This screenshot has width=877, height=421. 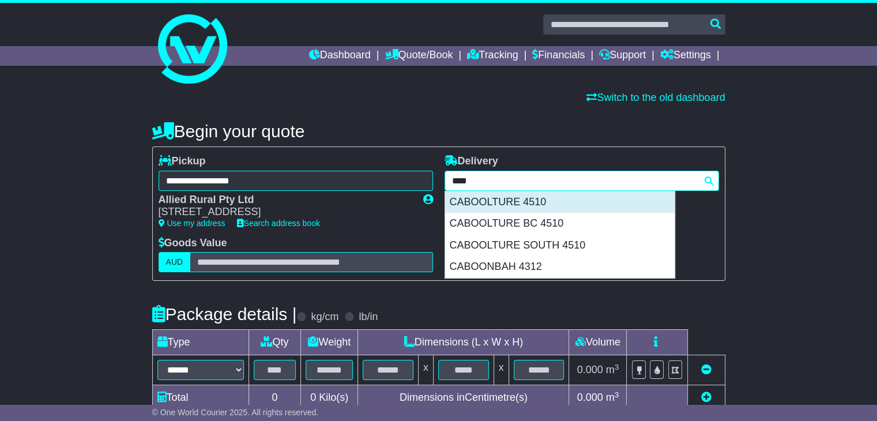 What do you see at coordinates (560, 246) in the screenshot?
I see `div: CABOOLTURE SOUTH 4510` at bounding box center [560, 246].